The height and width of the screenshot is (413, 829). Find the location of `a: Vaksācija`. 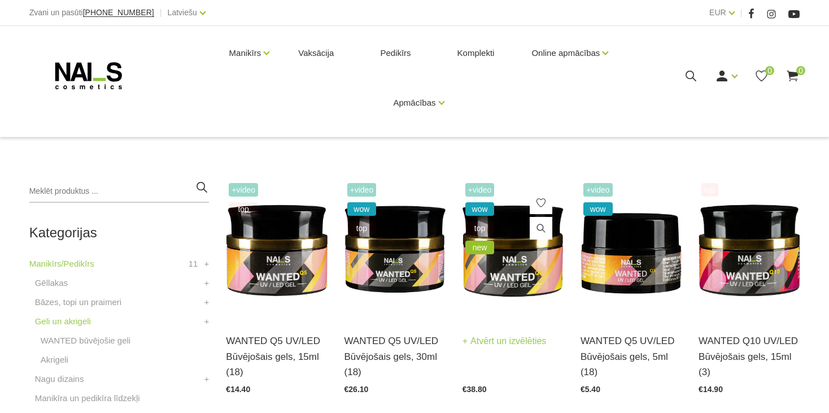

a: Vaksācija is located at coordinates (316, 53).